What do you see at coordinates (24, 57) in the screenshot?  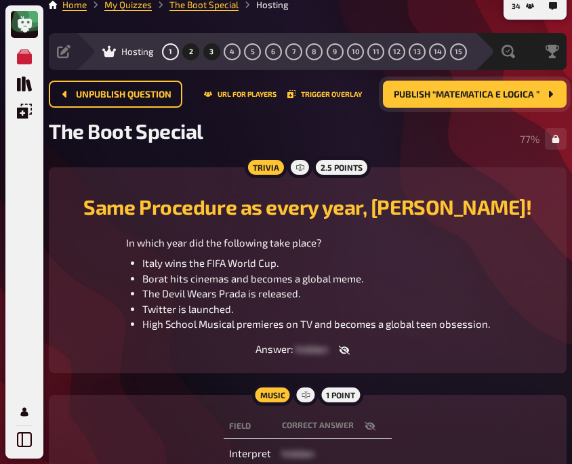 I see `a: My Quizzes` at bounding box center [24, 57].